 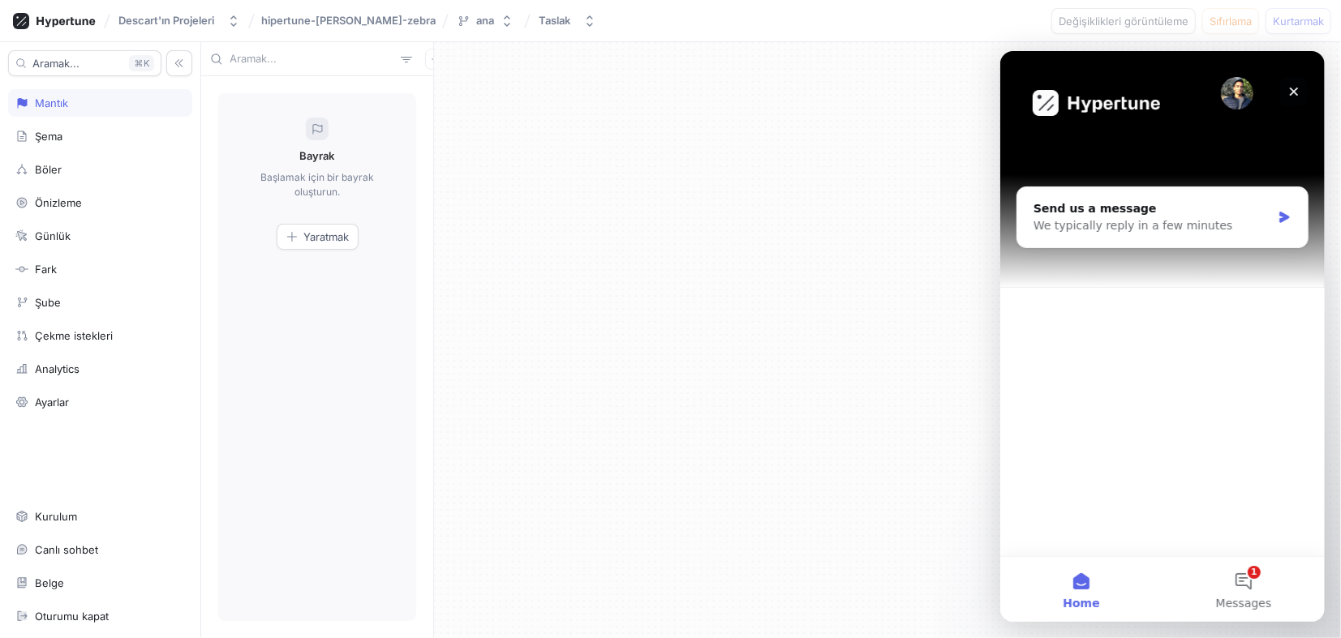 I want to click on div: We typically reply in a few minutes, so click(x=152, y=174).